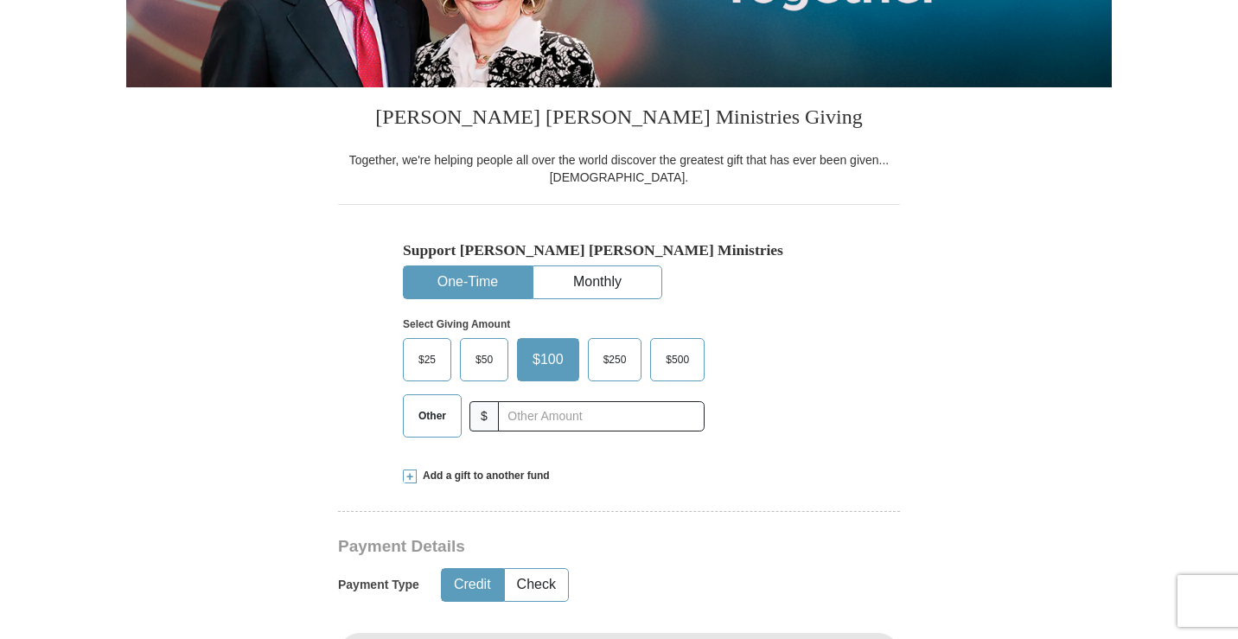  What do you see at coordinates (432, 416) in the screenshot?
I see `span: Other` at bounding box center [432, 416].